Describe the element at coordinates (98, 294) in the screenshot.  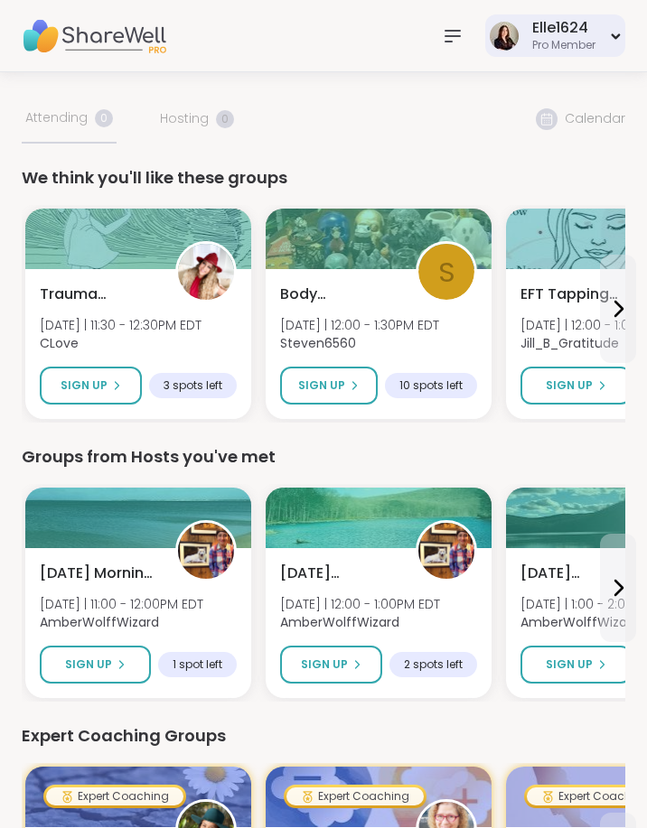
I see `span: Trauma Healing - Nervous System Regulation` at that location.